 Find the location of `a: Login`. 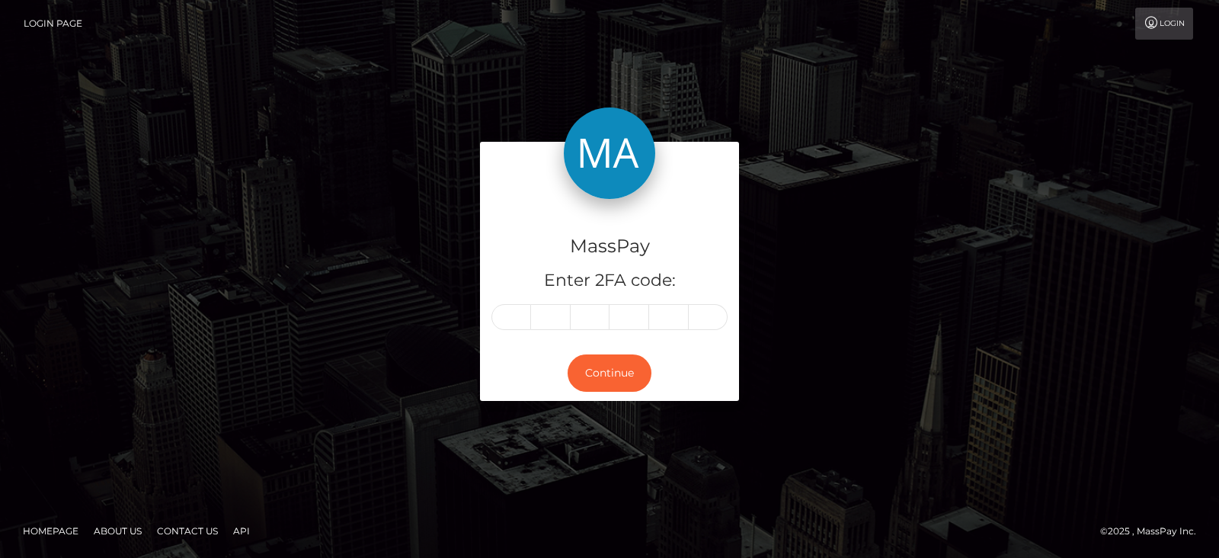

a: Login is located at coordinates (1164, 24).